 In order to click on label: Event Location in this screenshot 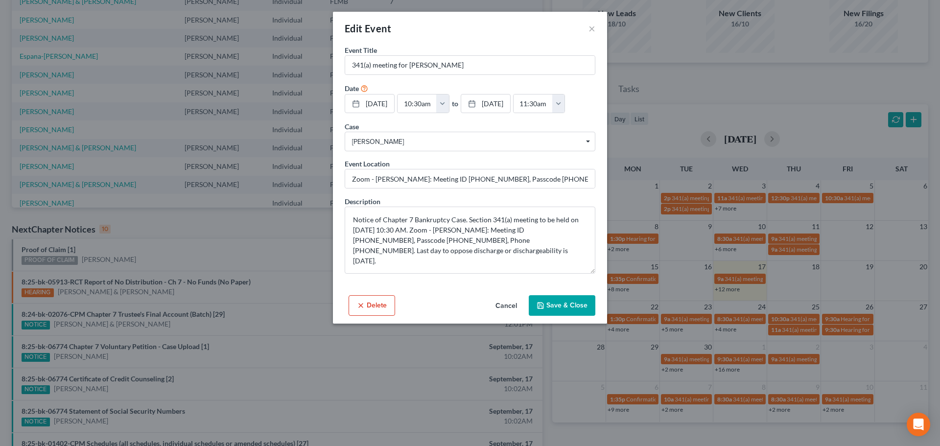, I will do `click(367, 164)`.